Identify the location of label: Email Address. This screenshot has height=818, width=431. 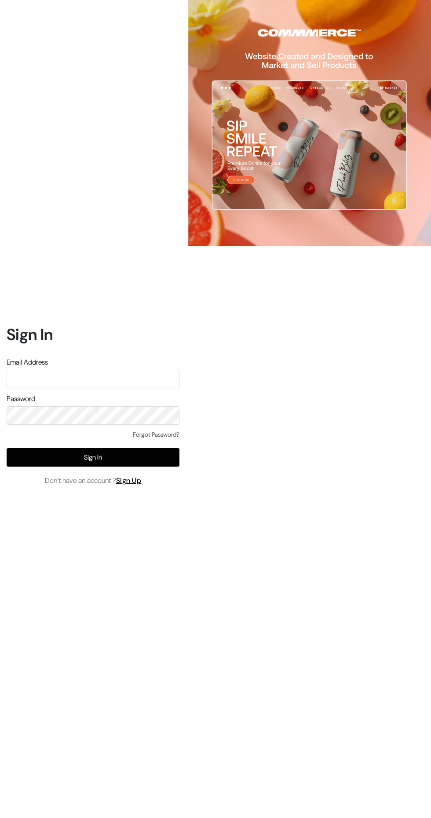
(27, 362).